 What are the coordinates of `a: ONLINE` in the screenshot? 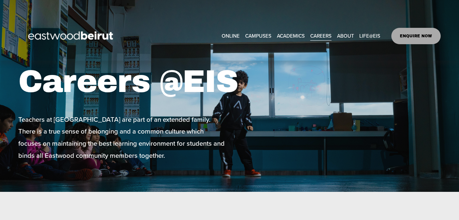 It's located at (231, 36).